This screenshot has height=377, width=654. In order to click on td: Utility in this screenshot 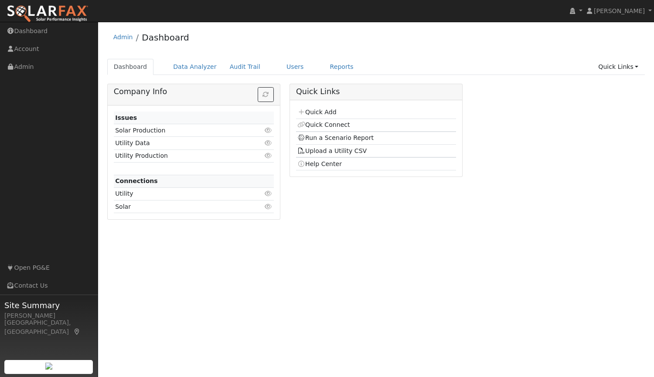, I will do `click(181, 194)`.